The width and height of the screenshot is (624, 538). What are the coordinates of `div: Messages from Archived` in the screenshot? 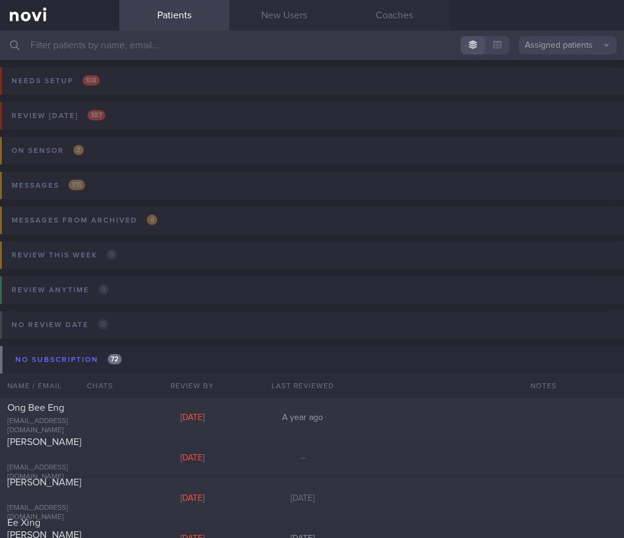 It's located at (84, 220).